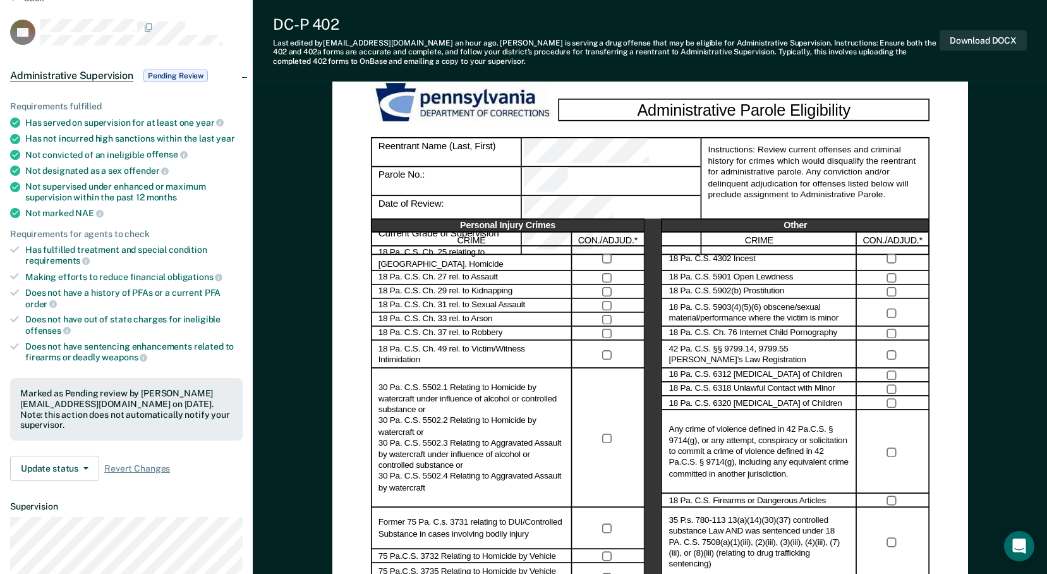 The image size is (1047, 574). Describe the element at coordinates (435, 320) in the screenshot. I see `label: 18 Pa. C.S. Ch. 33 rel. to Arson` at that location.